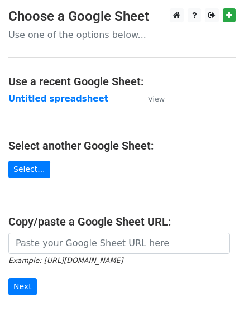  What do you see at coordinates (58, 99) in the screenshot?
I see `strong: Untitled spreadsheet` at bounding box center [58, 99].